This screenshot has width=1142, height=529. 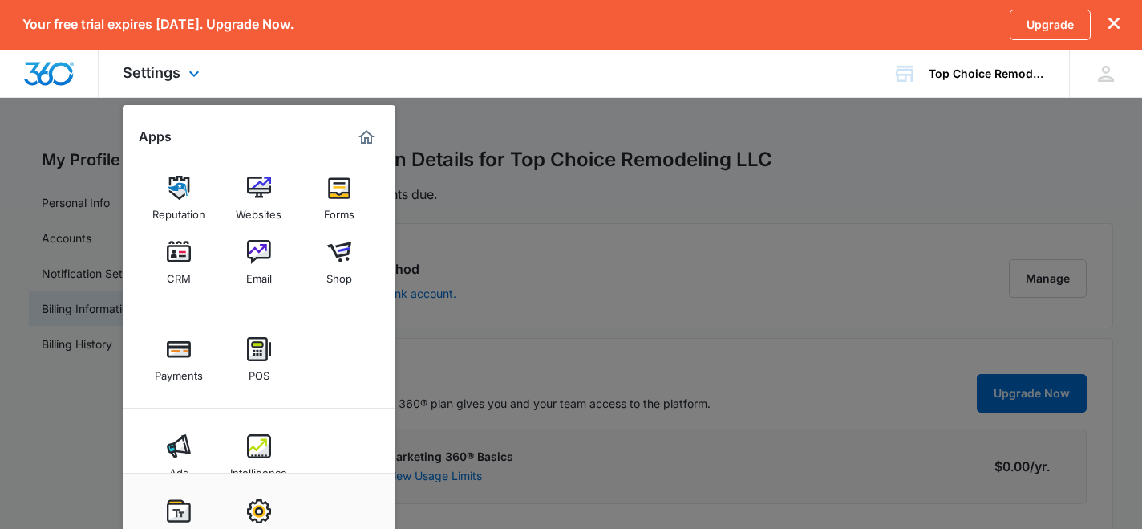 I want to click on a: Email, so click(x=259, y=262).